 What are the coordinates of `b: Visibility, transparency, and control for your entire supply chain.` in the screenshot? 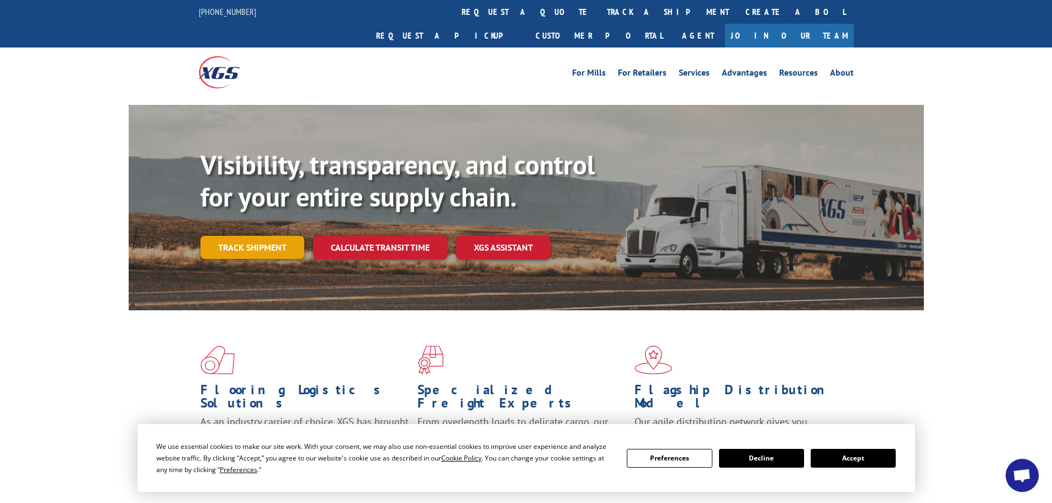 It's located at (398, 181).